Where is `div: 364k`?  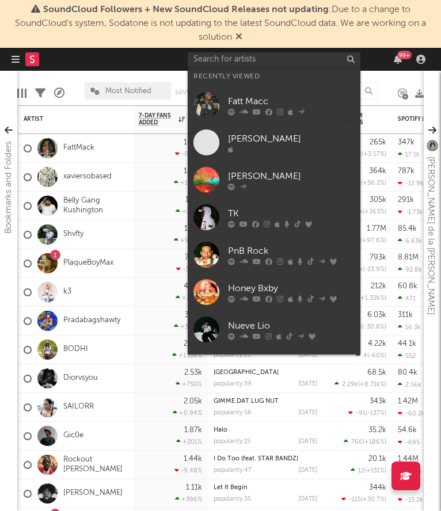 div: 364k is located at coordinates (378, 171).